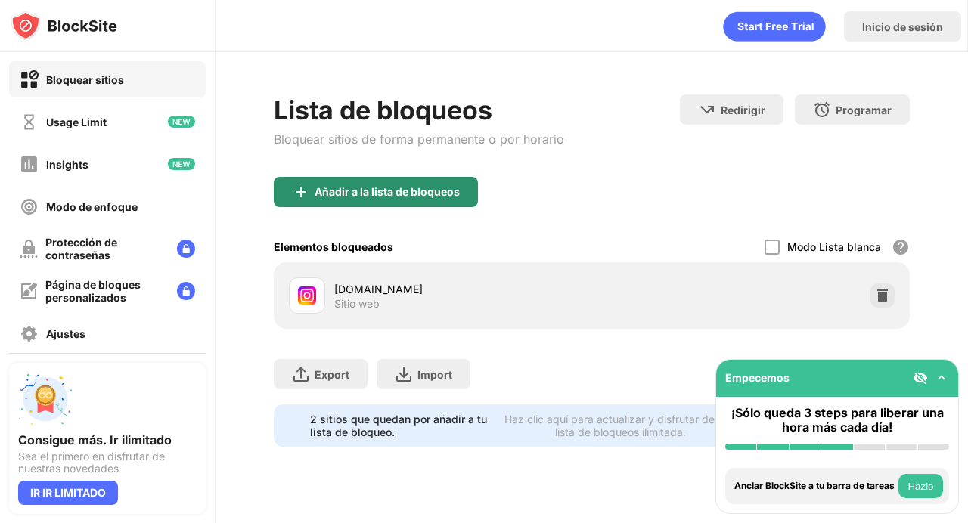 The image size is (968, 523). I want to click on img: insights-off.svg, so click(29, 164).